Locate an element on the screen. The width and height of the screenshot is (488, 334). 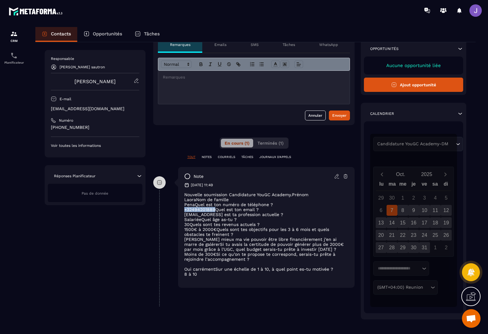
p: TÂCHES is located at coordinates (247, 157).